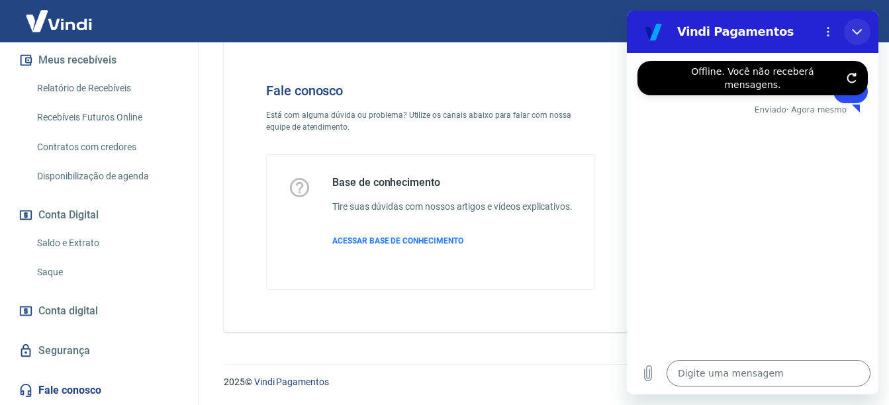  Describe the element at coordinates (59, 21) in the screenshot. I see `img: Vindi` at that location.